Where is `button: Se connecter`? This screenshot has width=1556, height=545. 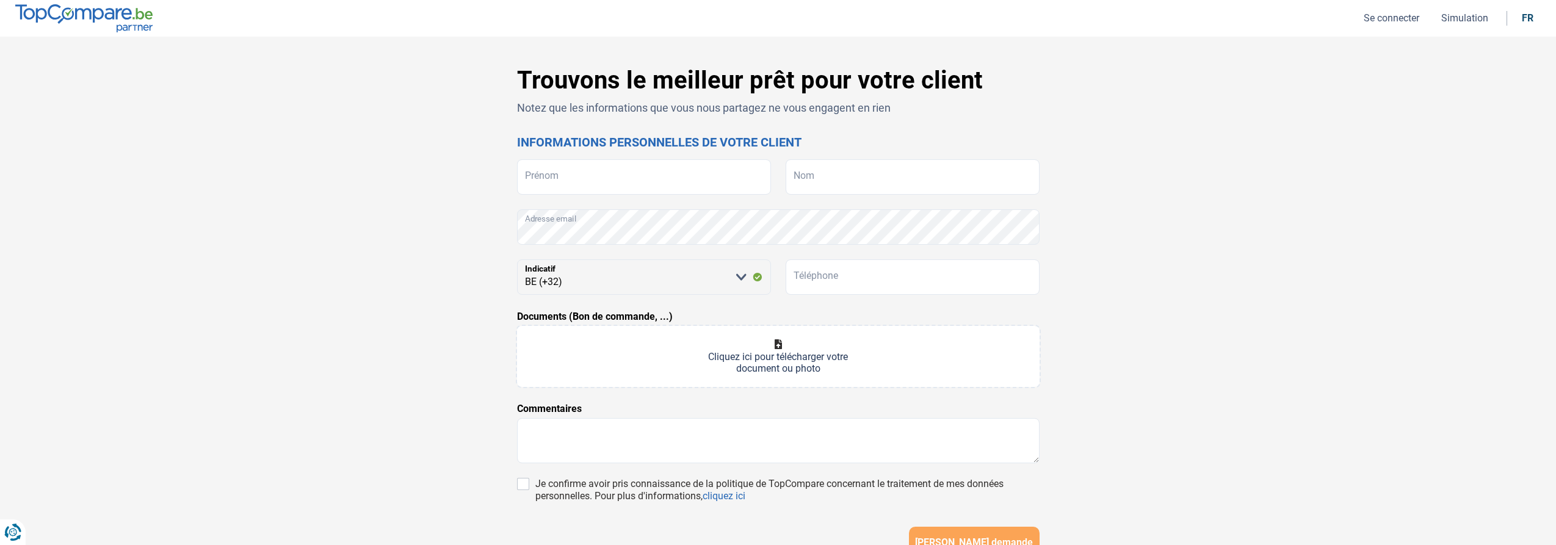 button: Se connecter is located at coordinates (1391, 18).